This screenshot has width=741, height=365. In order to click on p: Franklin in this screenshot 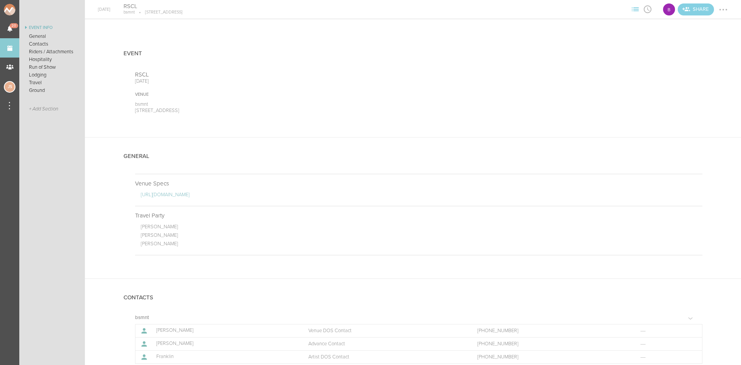, I will do `click(224, 357)`.